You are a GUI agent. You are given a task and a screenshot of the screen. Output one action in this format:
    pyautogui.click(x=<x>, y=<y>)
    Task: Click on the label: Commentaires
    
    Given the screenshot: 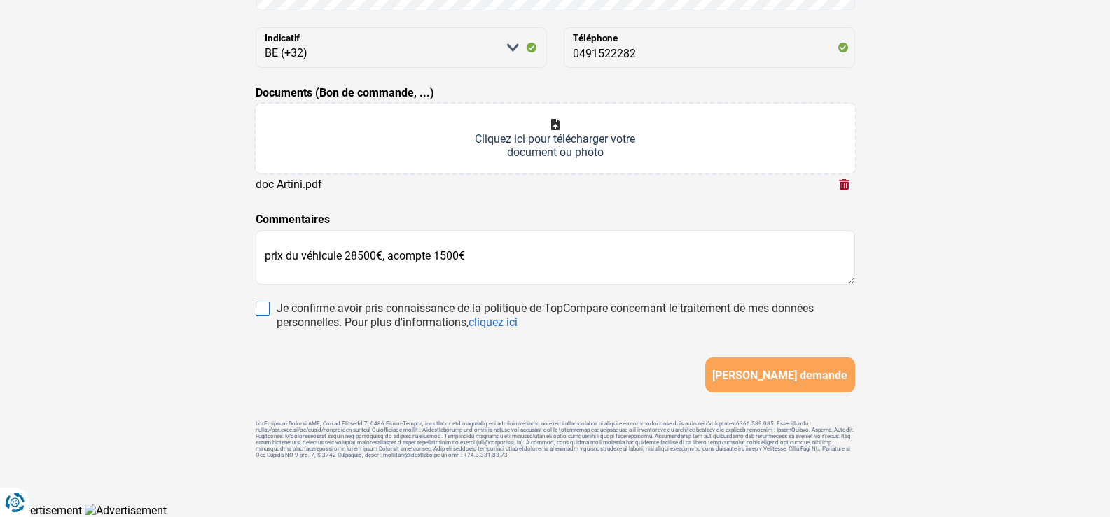 What is the action you would take?
    pyautogui.click(x=293, y=220)
    